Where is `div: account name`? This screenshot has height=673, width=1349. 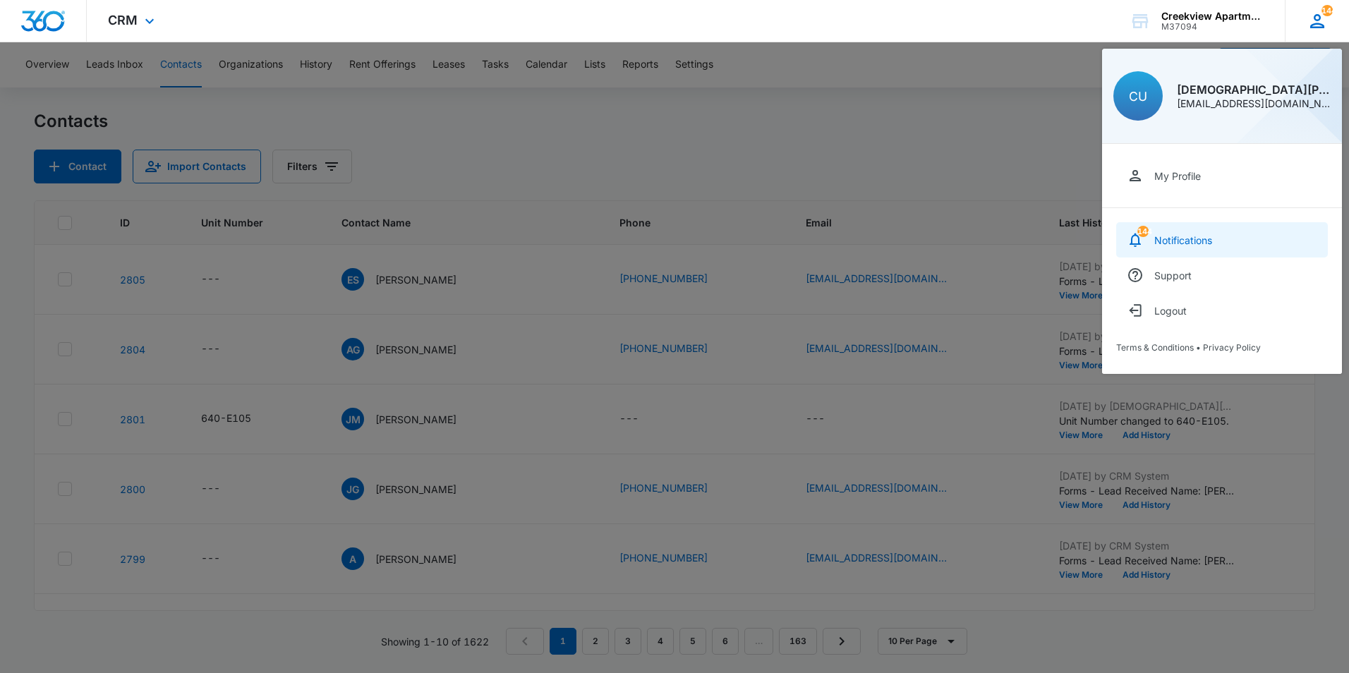 div: account name is located at coordinates (1213, 16).